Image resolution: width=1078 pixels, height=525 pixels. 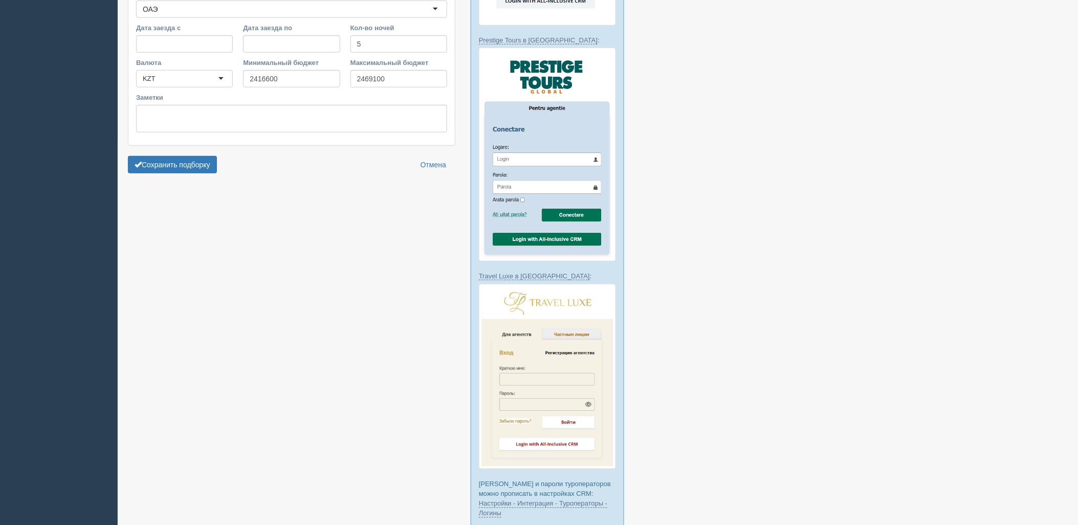 What do you see at coordinates (172, 165) in the screenshot?
I see `button: Сохранить подборку` at bounding box center [172, 165].